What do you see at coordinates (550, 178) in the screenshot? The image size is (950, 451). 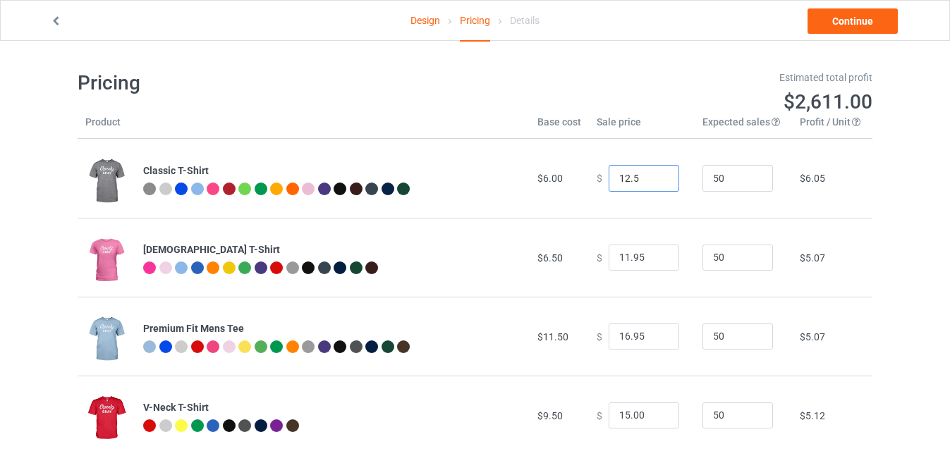 I see `span: $6.00` at bounding box center [550, 178].